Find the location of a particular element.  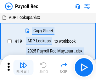

div: ADP Lookups is located at coordinates (39, 41).